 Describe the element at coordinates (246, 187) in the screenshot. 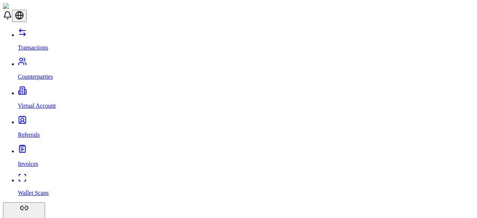

I see `a: Wallet Scans` at that location.